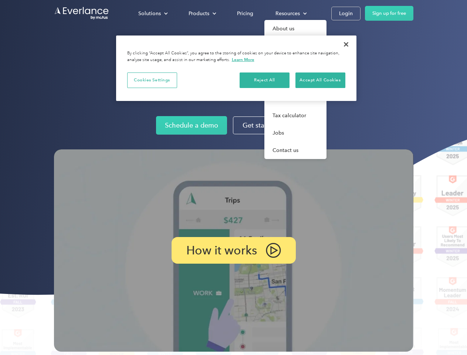  What do you see at coordinates (320, 80) in the screenshot?
I see `button: Accept All Cookies` at bounding box center [320, 80].